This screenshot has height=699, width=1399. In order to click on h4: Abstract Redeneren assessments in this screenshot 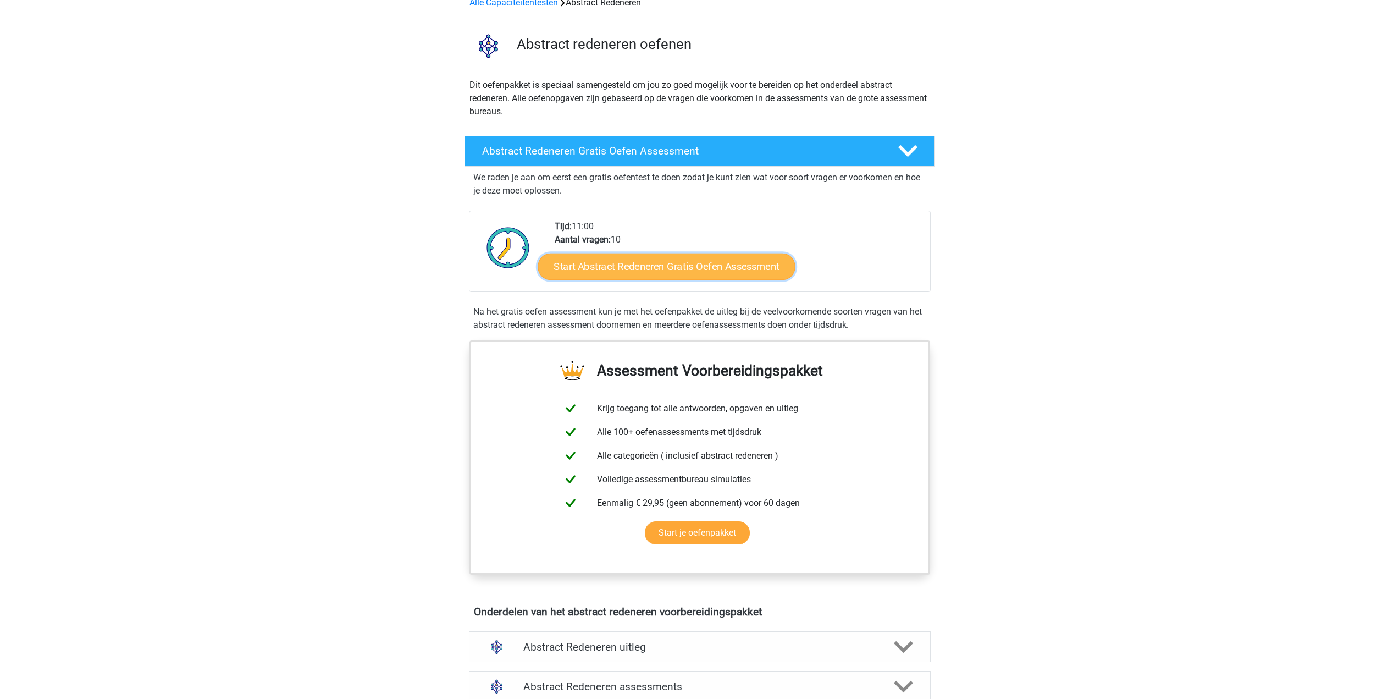, I will do `click(700, 686)`.